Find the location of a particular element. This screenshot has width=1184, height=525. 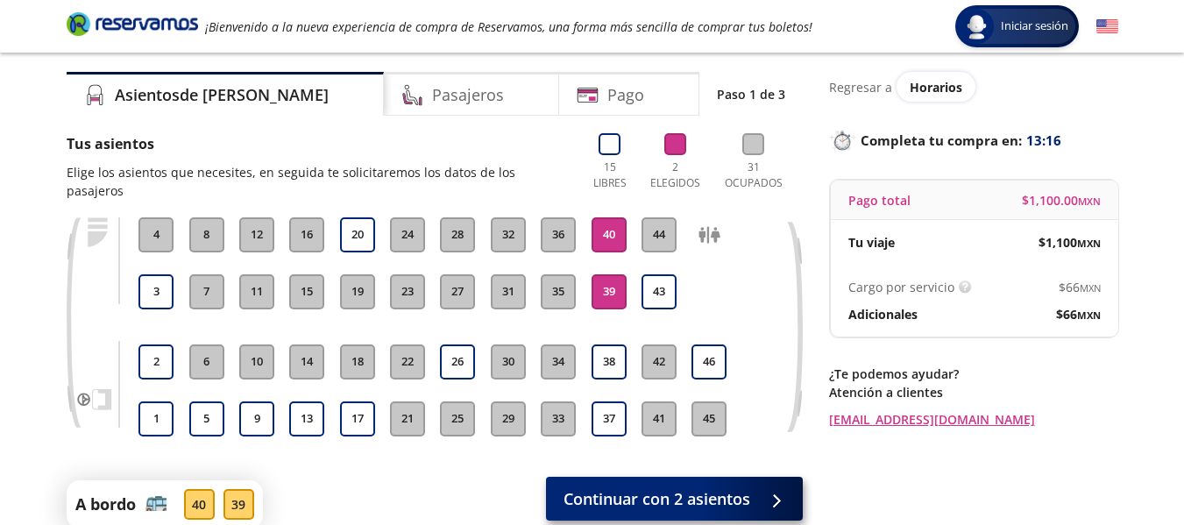

p: 2 Elegidos is located at coordinates (676, 175).